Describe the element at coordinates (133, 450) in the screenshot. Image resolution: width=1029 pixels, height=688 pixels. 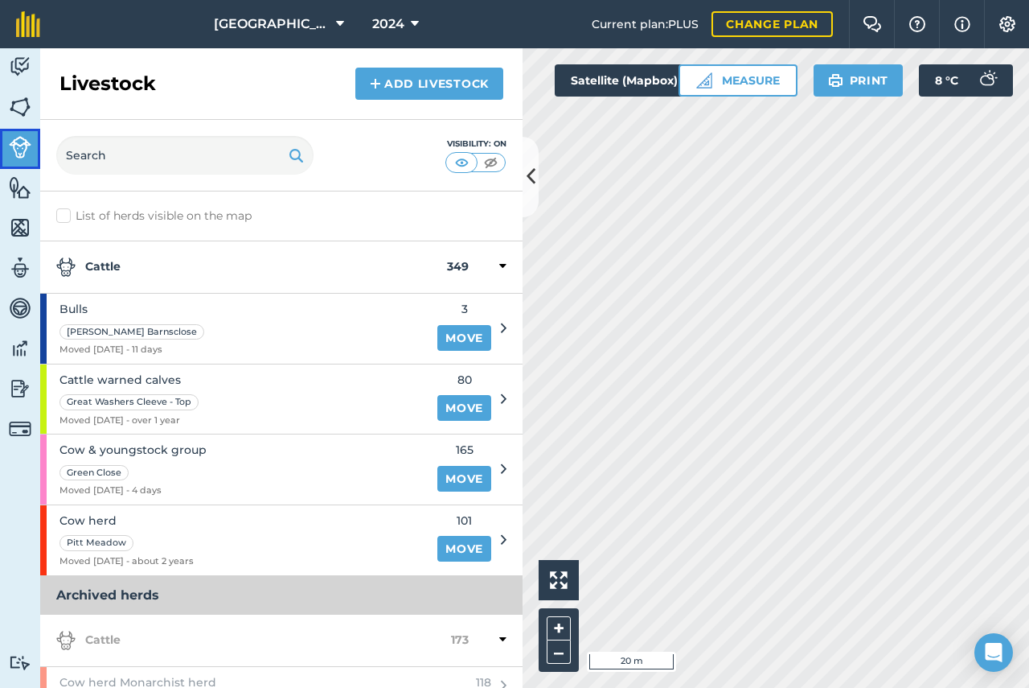
I see `span: Cow & youngstock group` at that location.